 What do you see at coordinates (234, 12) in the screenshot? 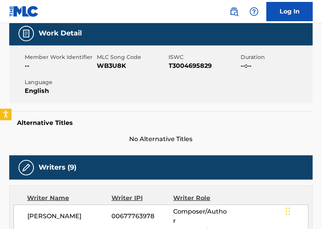
I see `img: search` at bounding box center [234, 12].